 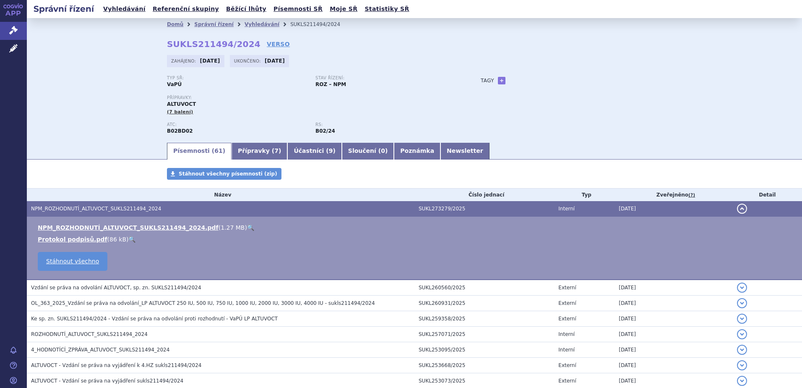 What do you see at coordinates (73, 261) in the screenshot?
I see `a: Stáhnout všechno` at bounding box center [73, 261].